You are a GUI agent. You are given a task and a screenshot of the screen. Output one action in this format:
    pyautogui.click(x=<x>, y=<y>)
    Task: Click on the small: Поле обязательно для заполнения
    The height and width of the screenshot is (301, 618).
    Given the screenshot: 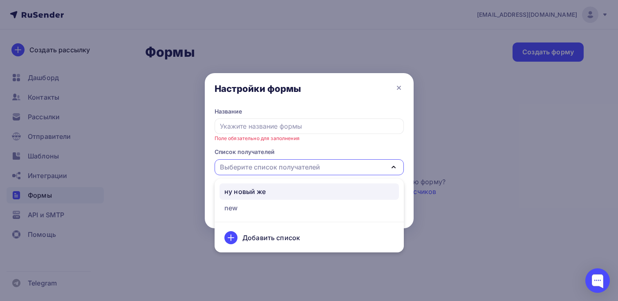 What is the action you would take?
    pyautogui.click(x=257, y=138)
    